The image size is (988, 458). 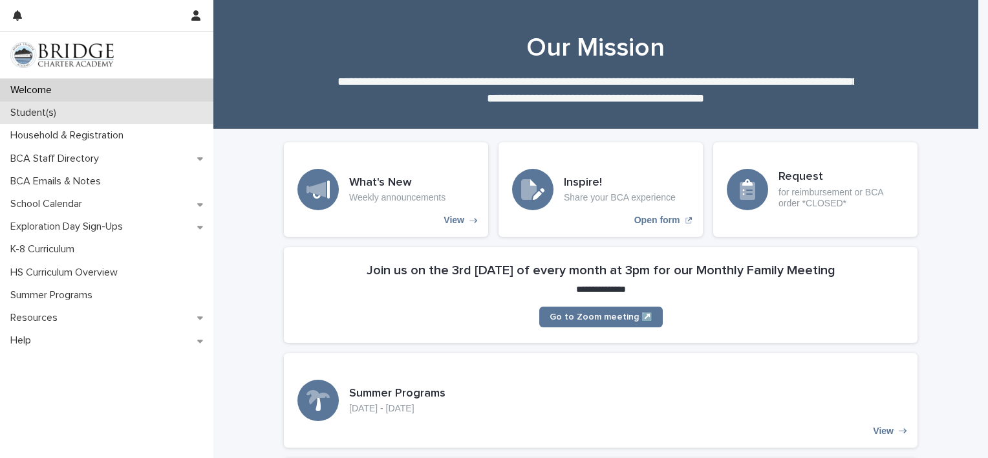 What do you see at coordinates (397, 183) in the screenshot?
I see `h3: What's New` at bounding box center [397, 183].